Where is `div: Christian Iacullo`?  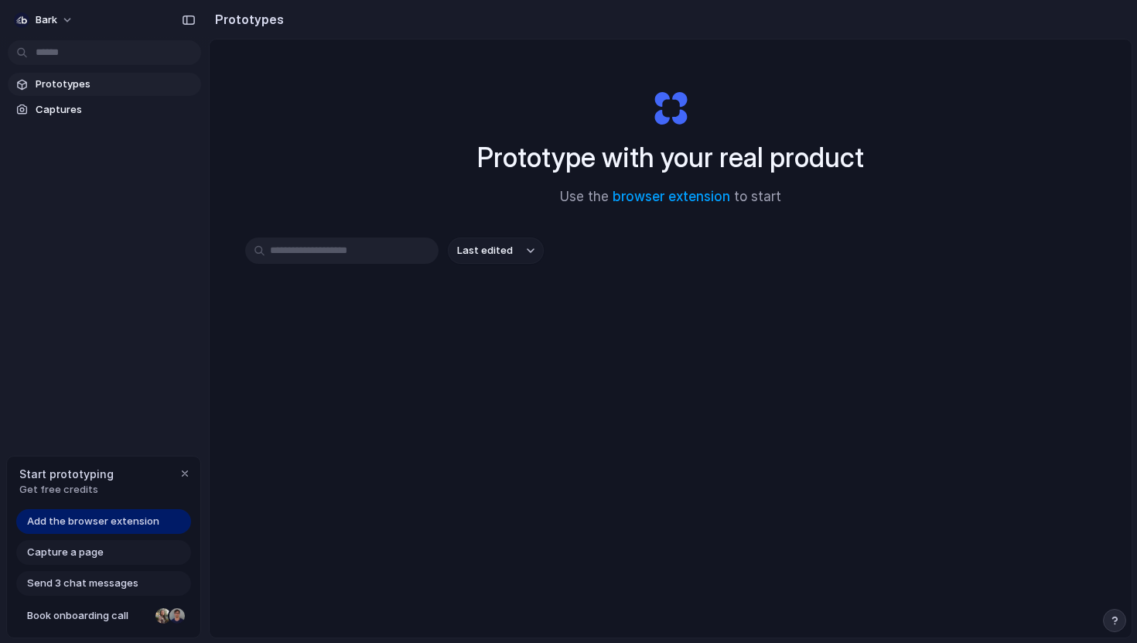
div: Christian Iacullo is located at coordinates (177, 615).